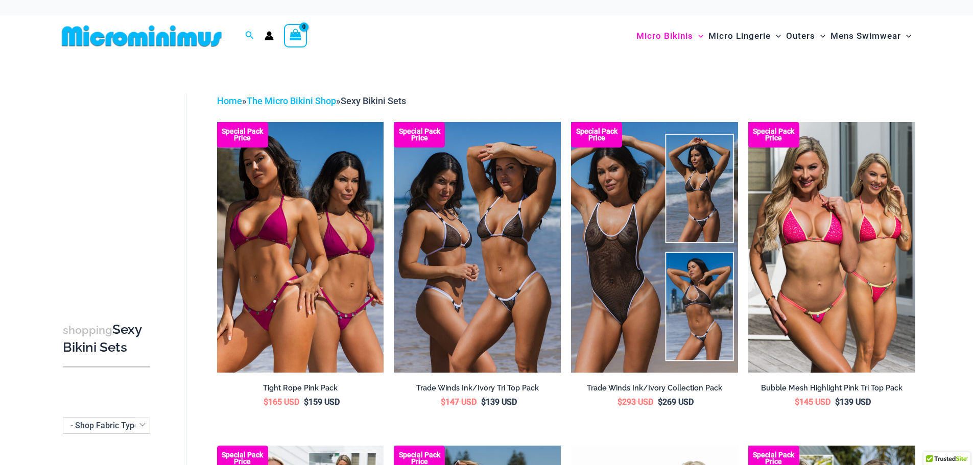  What do you see at coordinates (477, 247) in the screenshot?
I see `a: Top Bum Pack Top Bum Pack bTop Bum Pack b` at bounding box center [477, 247].